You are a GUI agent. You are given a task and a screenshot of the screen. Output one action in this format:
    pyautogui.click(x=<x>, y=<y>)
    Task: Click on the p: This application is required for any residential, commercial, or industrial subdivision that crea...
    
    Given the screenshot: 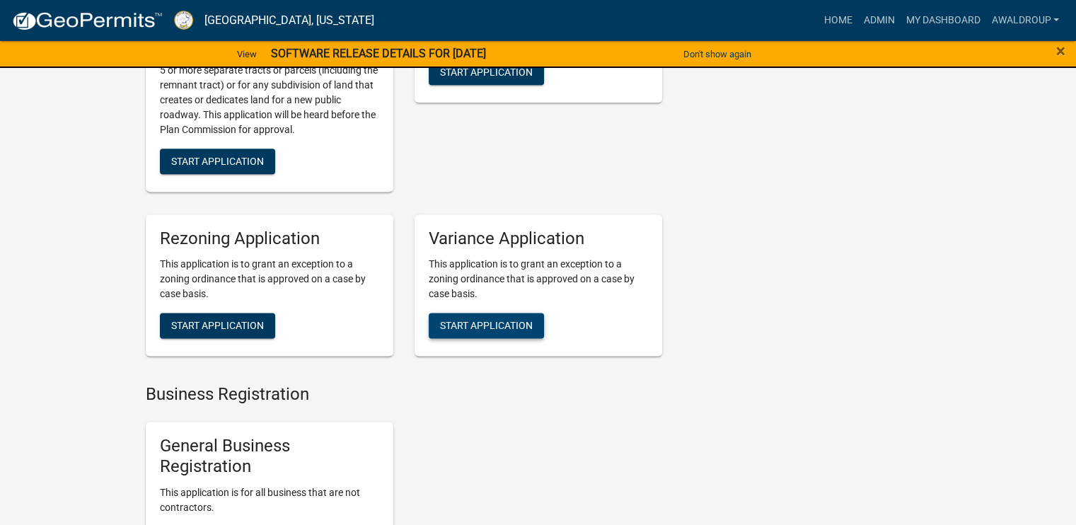 What is the action you would take?
    pyautogui.click(x=270, y=85)
    